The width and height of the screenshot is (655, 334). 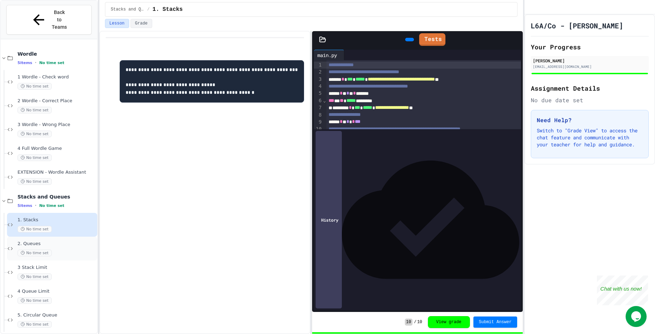 What do you see at coordinates (117, 23) in the screenshot?
I see `button: Lesson` at bounding box center [117, 23].